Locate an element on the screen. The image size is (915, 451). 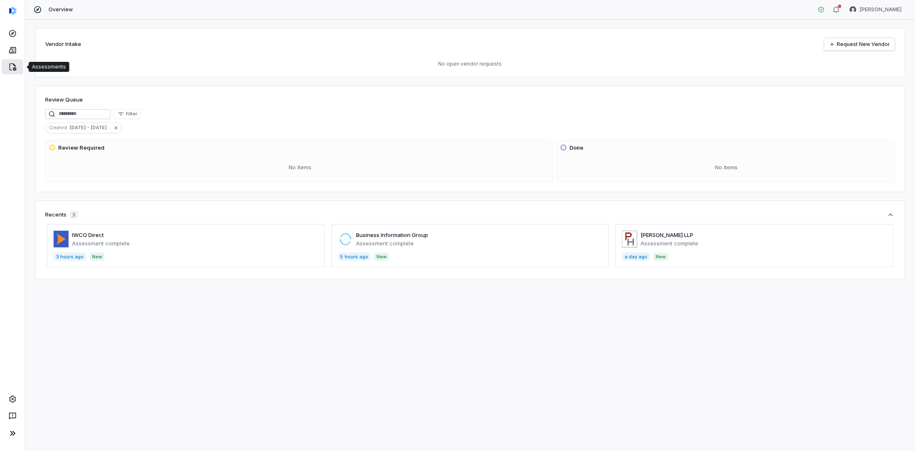
button: Recents3 is located at coordinates (470, 215).